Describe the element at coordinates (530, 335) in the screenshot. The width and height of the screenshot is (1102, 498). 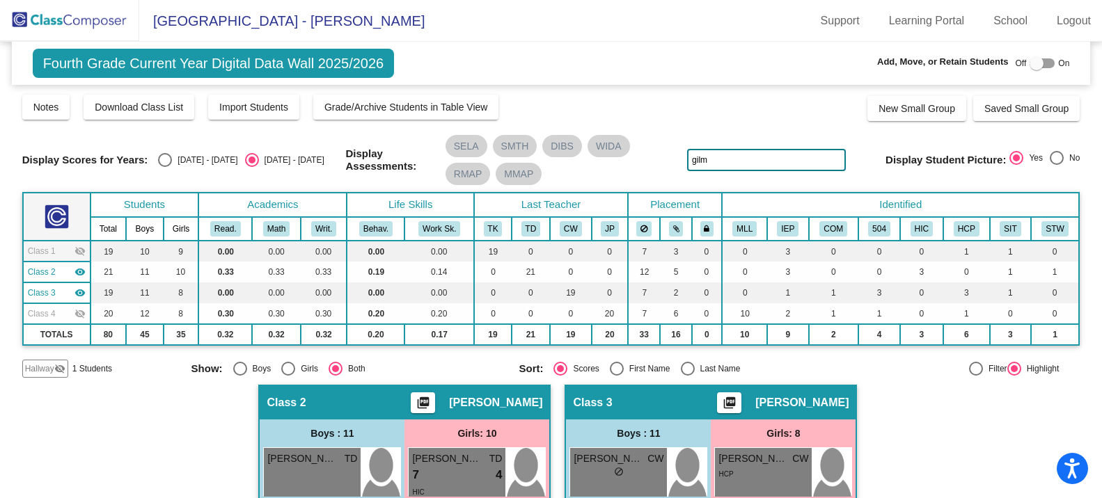
I see `td: 21` at that location.